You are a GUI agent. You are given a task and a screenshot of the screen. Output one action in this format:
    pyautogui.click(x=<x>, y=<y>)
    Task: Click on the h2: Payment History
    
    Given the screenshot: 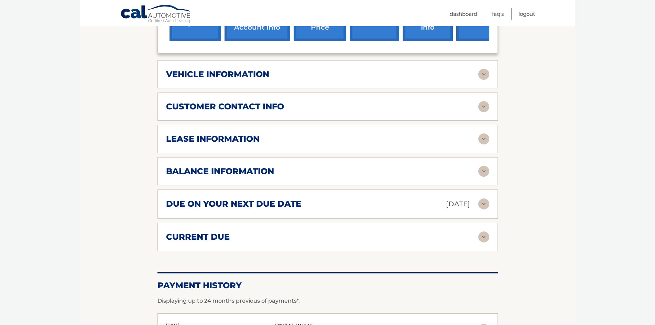 What is the action you would take?
    pyautogui.click(x=328, y=285)
    